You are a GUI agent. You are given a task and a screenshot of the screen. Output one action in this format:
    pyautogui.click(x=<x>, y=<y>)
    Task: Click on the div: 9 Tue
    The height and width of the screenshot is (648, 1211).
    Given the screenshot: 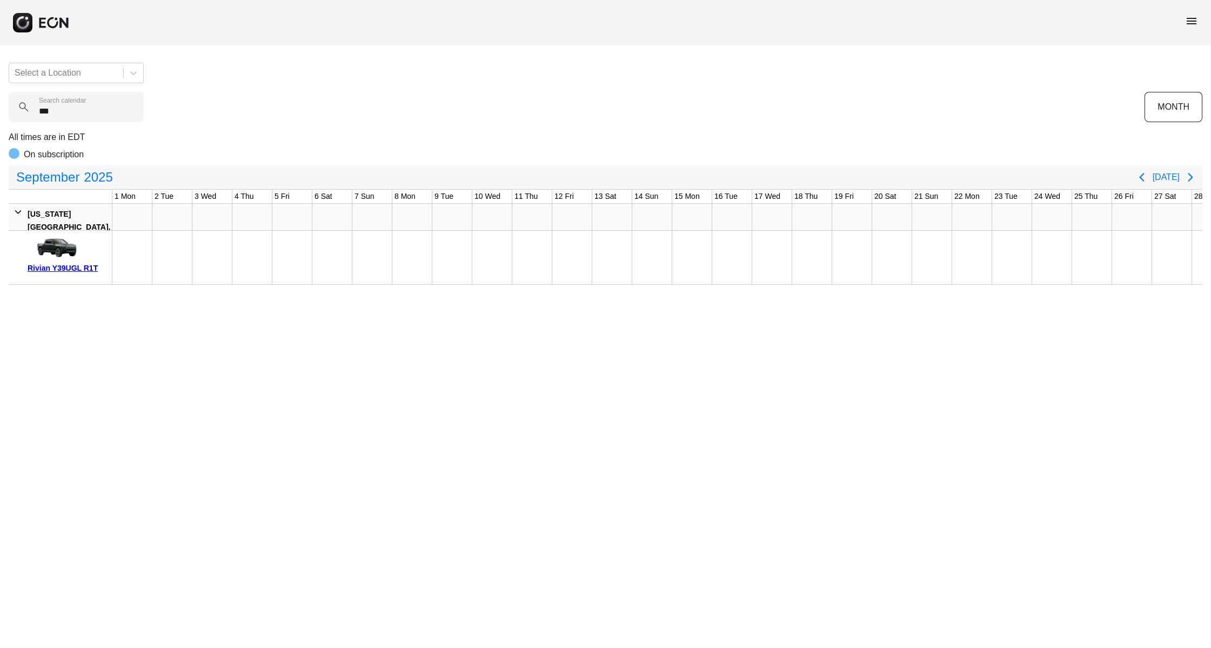 What is the action you would take?
    pyautogui.click(x=444, y=196)
    